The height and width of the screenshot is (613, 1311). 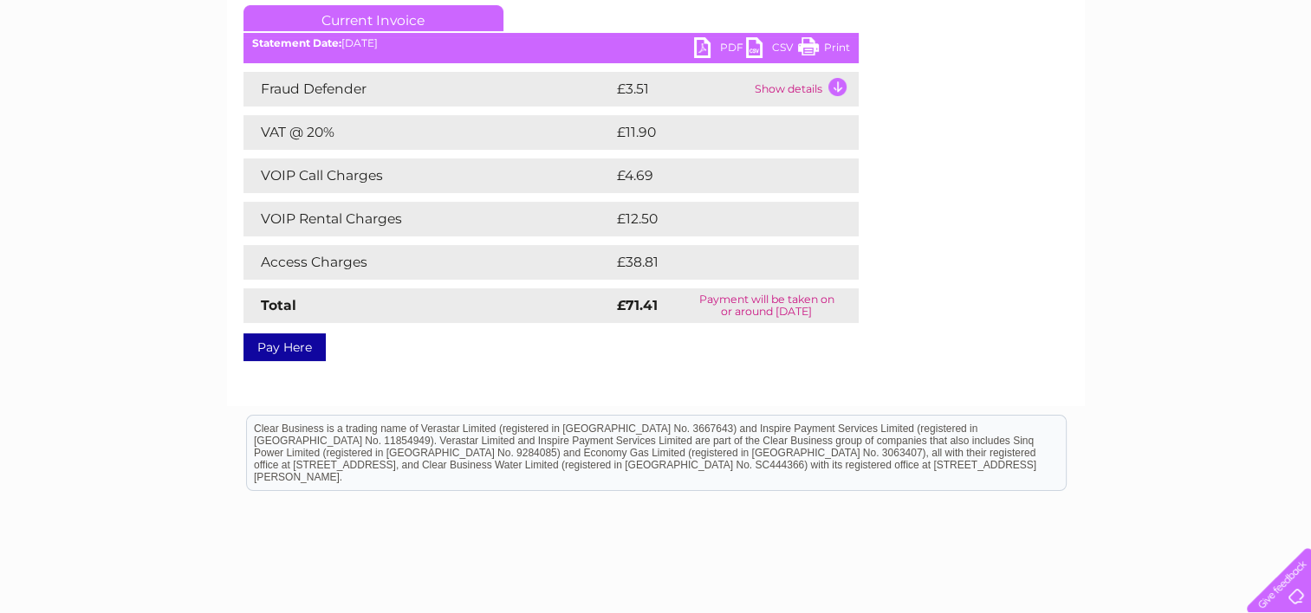 I want to click on a: Pay Here, so click(x=284, y=347).